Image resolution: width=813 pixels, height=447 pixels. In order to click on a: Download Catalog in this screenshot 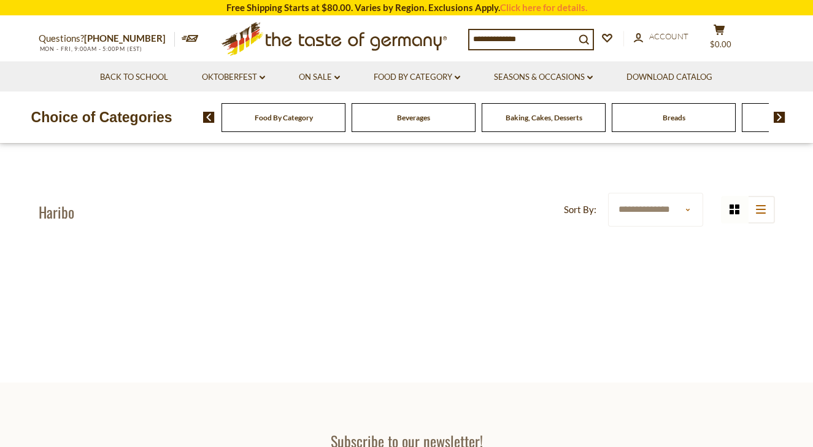, I will do `click(669, 77)`.